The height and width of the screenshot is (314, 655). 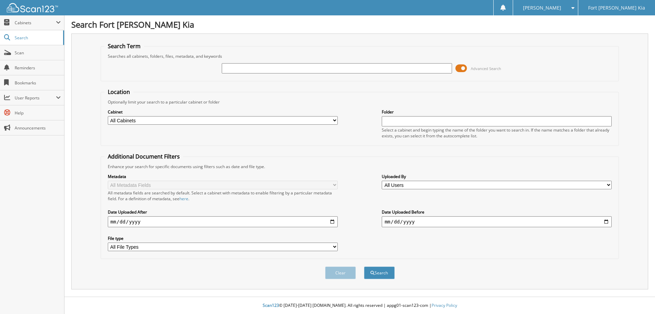 I want to click on button: Search, so click(x=380, y=272).